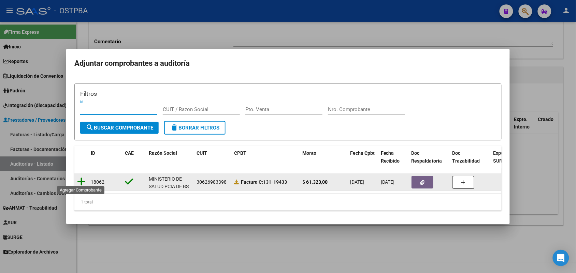  What do you see at coordinates (508, 157) in the screenshot?
I see `span: Expediente SUR Asociado` at bounding box center [508, 157].